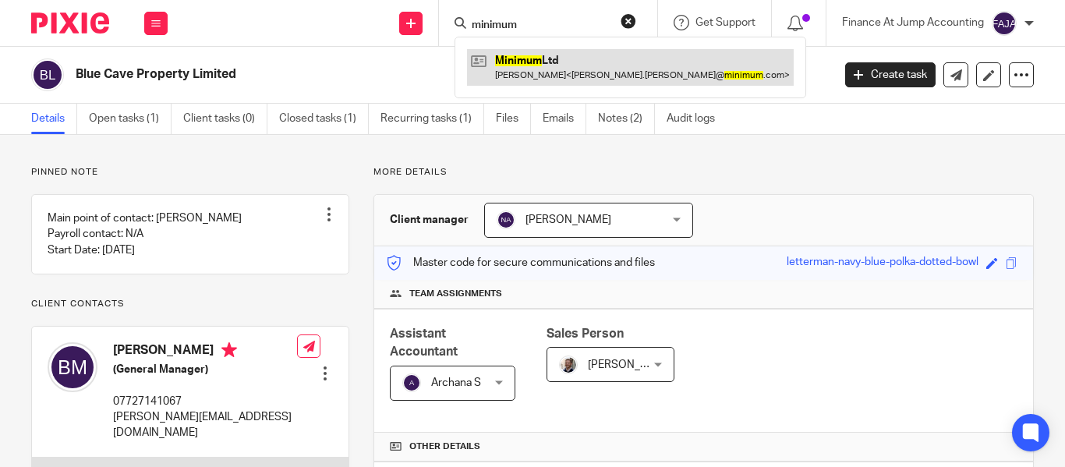  Describe the element at coordinates (456, 383) in the screenshot. I see `span: Archana S` at that location.